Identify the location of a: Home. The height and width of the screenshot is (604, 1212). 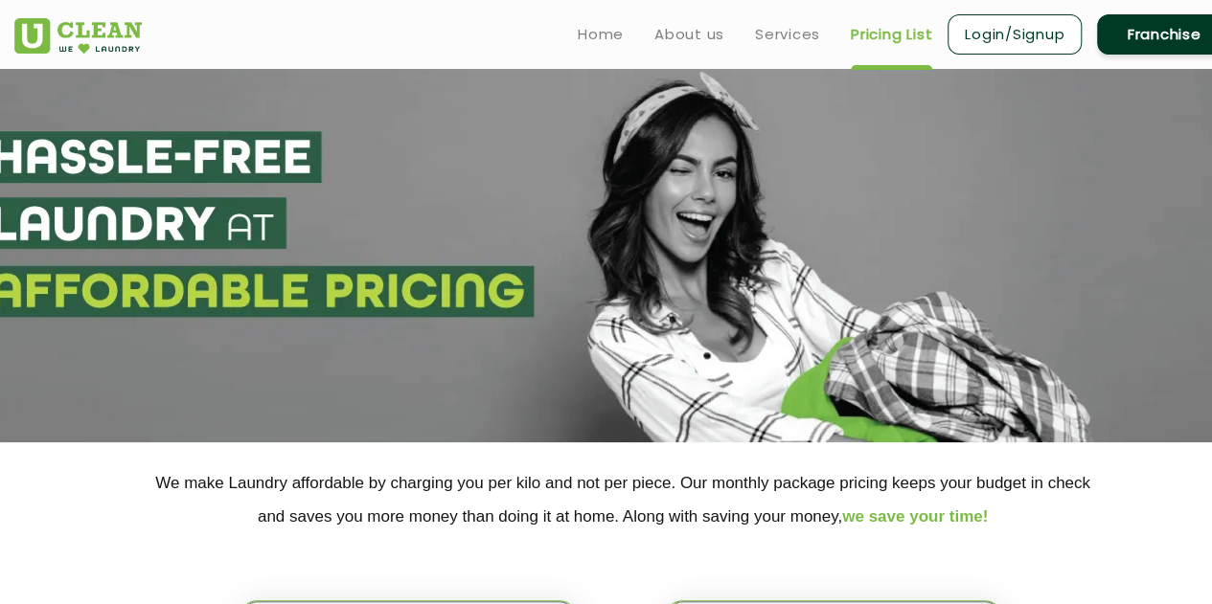
(601, 34).